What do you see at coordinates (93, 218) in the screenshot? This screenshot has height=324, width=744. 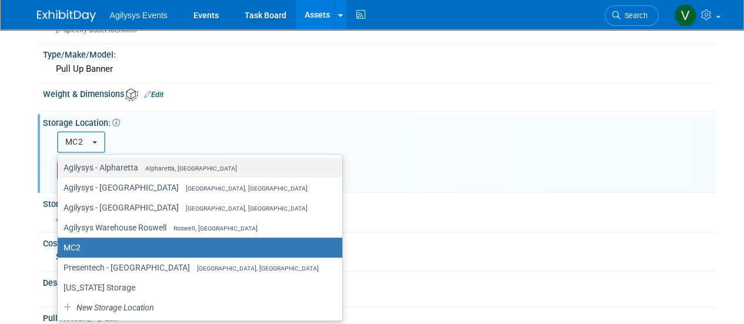 I see `span: Specify storage area` at bounding box center [93, 218].